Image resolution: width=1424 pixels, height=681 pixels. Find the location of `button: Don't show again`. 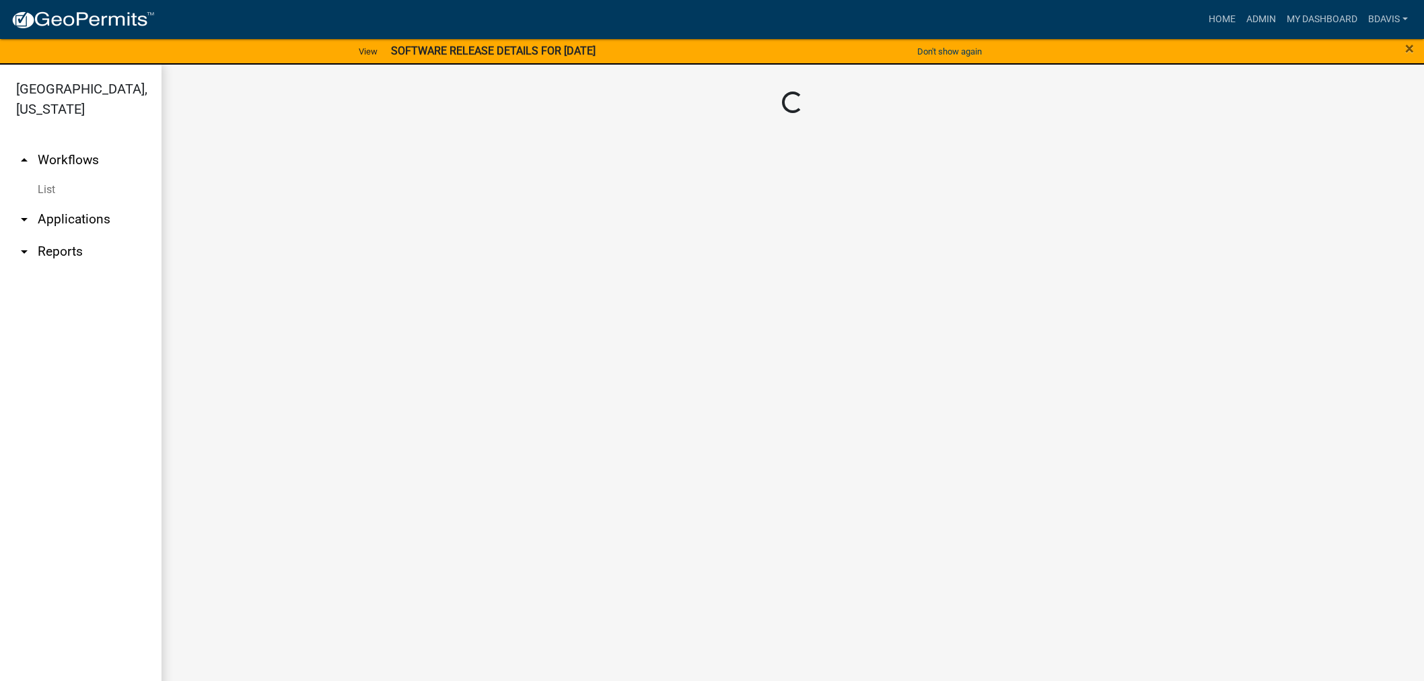

button: Don't show again is located at coordinates (949, 51).